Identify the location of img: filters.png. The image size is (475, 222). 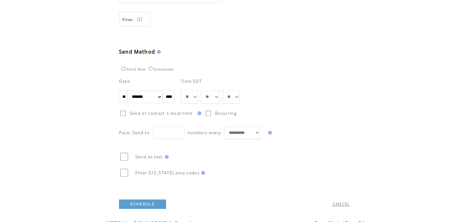
(140, 19).